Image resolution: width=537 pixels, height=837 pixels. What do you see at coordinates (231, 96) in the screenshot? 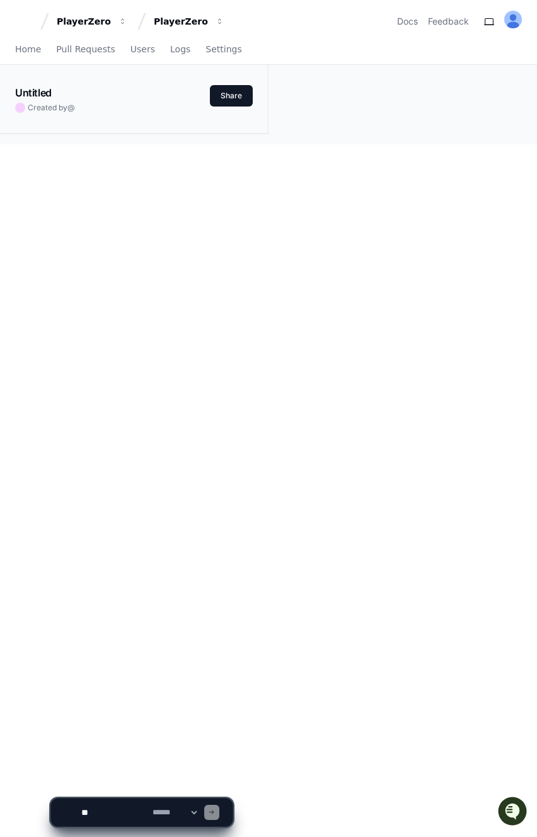
I see `button: Share` at bounding box center [231, 96].